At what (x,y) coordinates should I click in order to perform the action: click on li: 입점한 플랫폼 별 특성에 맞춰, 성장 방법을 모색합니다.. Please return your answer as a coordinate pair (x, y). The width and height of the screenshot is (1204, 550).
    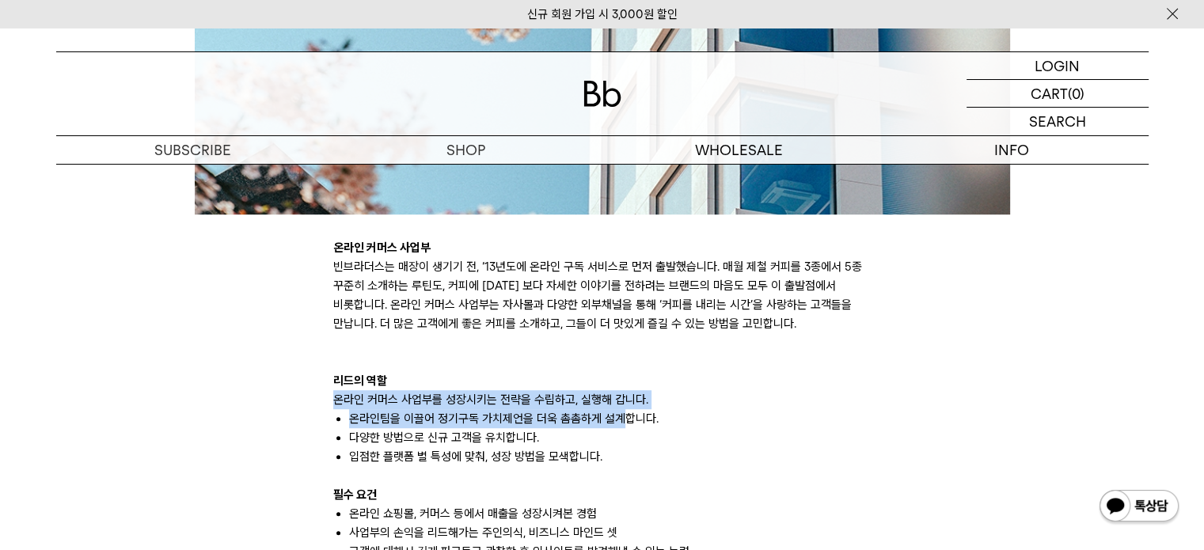
    Looking at the image, I should click on (610, 466).